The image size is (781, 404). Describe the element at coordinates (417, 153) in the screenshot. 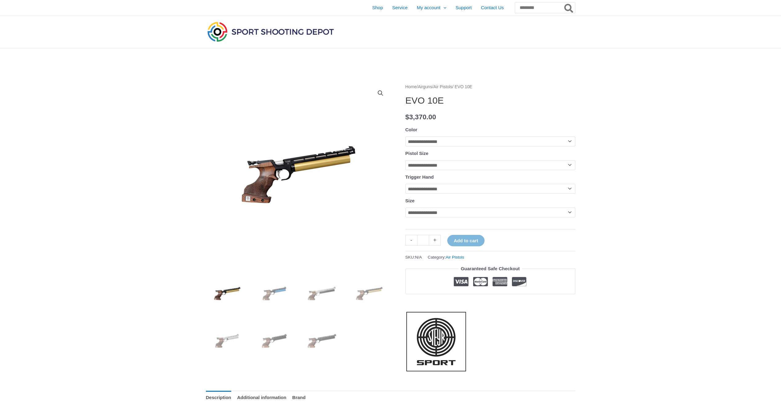

I see `label: Pistol Size` at that location.